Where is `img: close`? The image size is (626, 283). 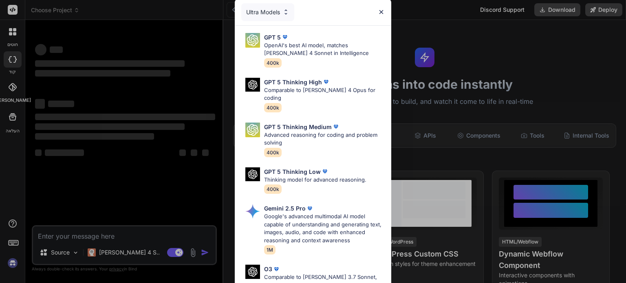 img: close is located at coordinates (381, 12).